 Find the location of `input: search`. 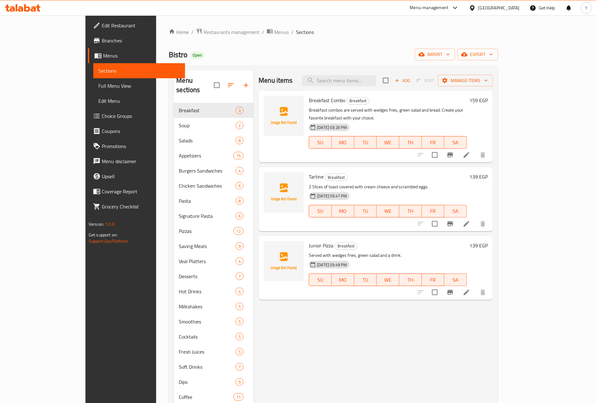

input: search is located at coordinates (339, 80).